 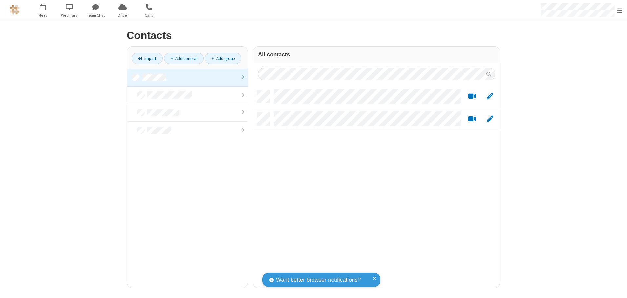 What do you see at coordinates (376, 186) in the screenshot?
I see `div: grid` at bounding box center [376, 186].